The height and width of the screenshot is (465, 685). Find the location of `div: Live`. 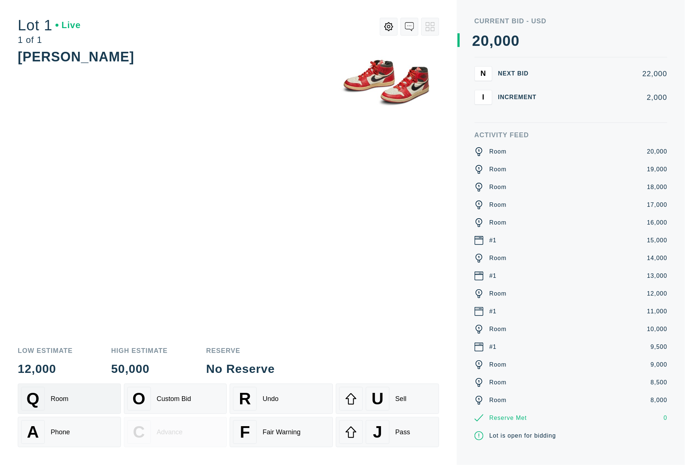

div: Live is located at coordinates (68, 25).